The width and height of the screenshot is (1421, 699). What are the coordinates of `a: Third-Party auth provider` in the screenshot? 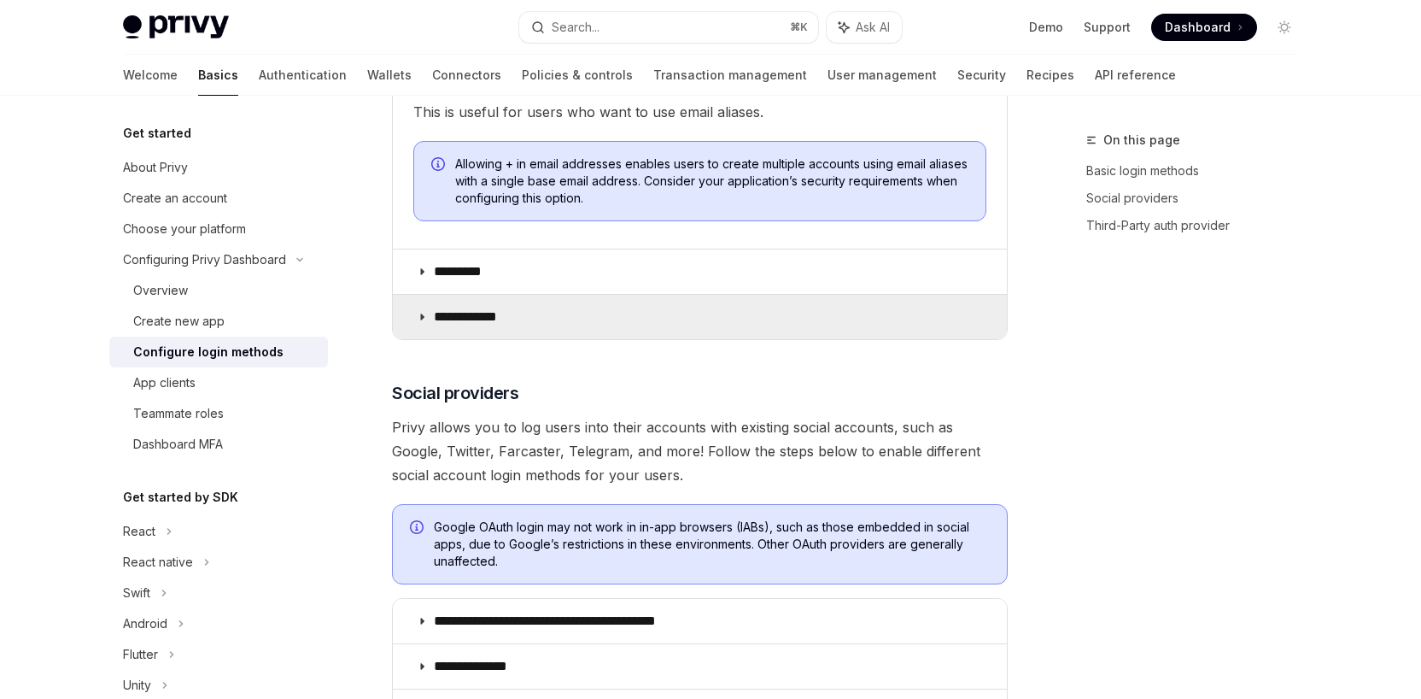 It's located at (1199, 225).